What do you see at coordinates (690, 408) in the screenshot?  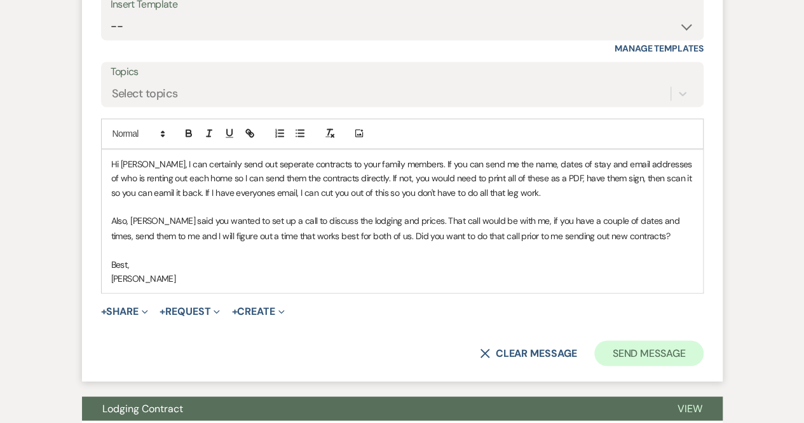 I see `button: View` at bounding box center [690, 408].